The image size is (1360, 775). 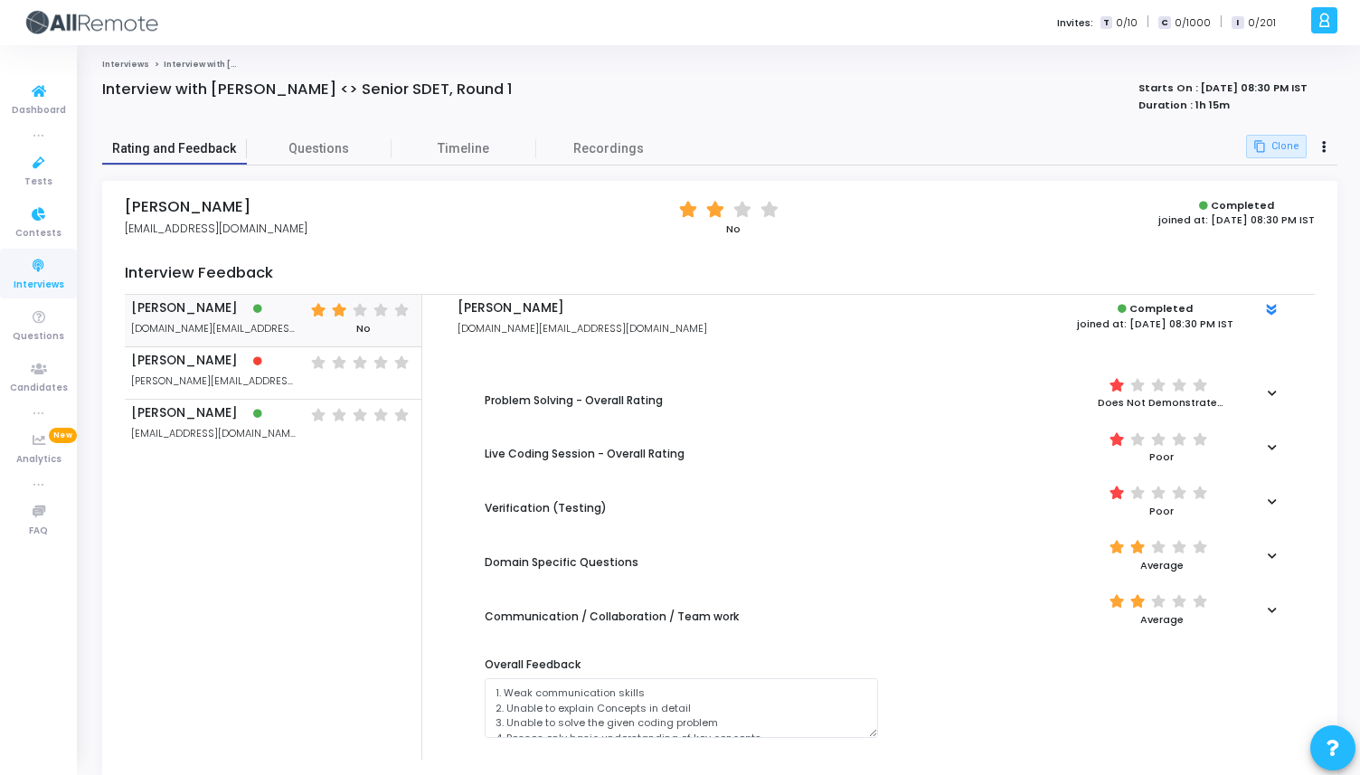 What do you see at coordinates (62, 435) in the screenshot?
I see `span: New` at bounding box center [62, 435].